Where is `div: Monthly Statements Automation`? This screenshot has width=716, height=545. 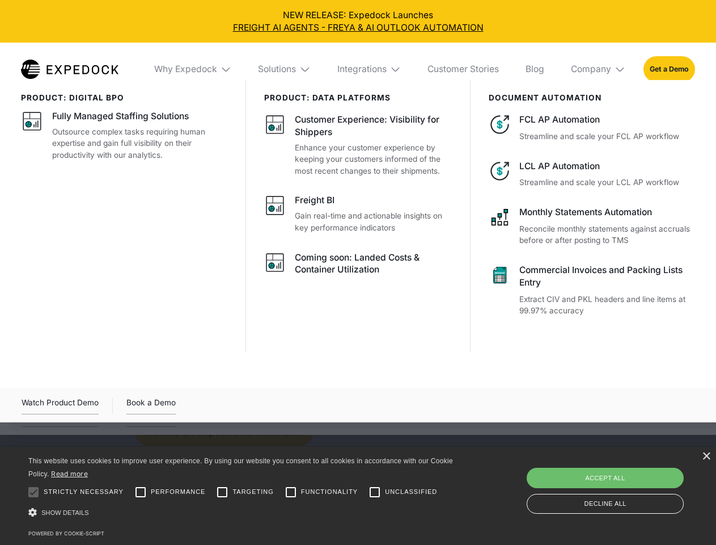
div: Monthly Statements Automation is located at coordinates (607, 212).